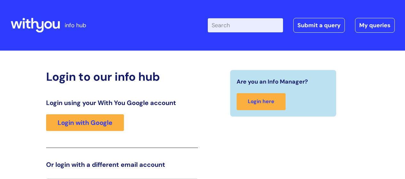 The width and height of the screenshot is (405, 179). Describe the element at coordinates (272, 82) in the screenshot. I see `span: Are you an Info Manager?` at that location.